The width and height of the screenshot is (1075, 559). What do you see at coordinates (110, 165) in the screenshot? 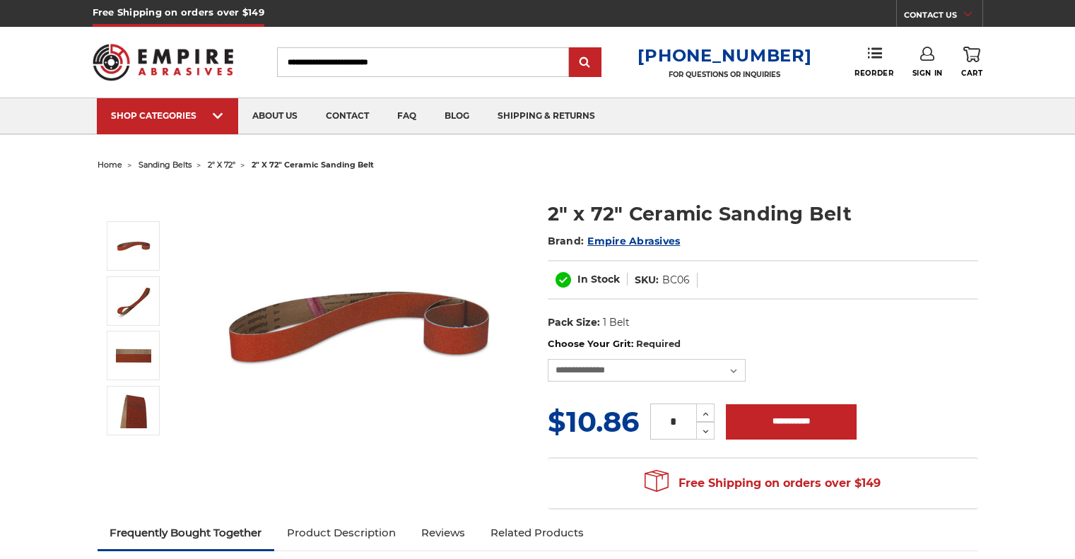
I see `span: home` at bounding box center [110, 165].